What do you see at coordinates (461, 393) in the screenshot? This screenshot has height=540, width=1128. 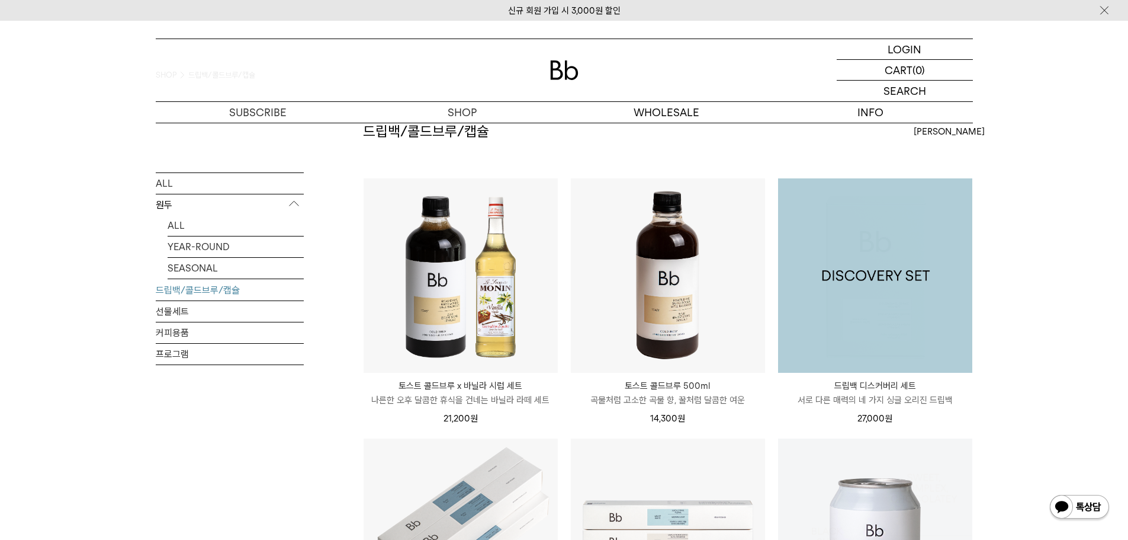 I see `a: 토스트 콜드브루 x 바닐라 시럽 세트 나른한 오후 달콤한 휴식을 건네는 바닐라 라떼 세트` at bounding box center [461, 393].